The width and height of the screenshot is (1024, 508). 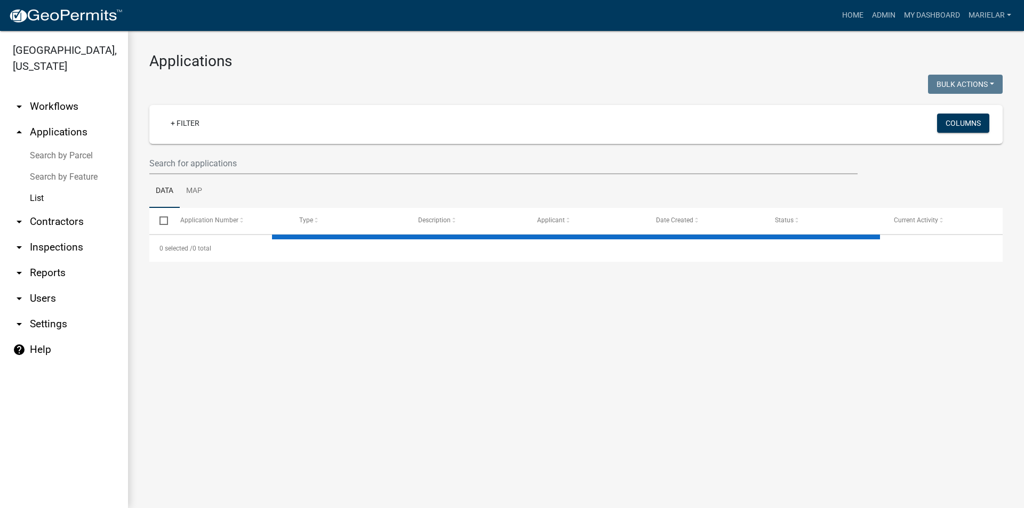 I want to click on datatable-header-cell: Select, so click(x=159, y=221).